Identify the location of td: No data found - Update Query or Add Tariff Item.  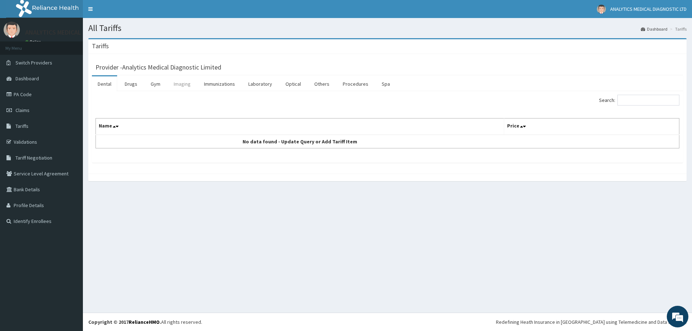
(300, 142).